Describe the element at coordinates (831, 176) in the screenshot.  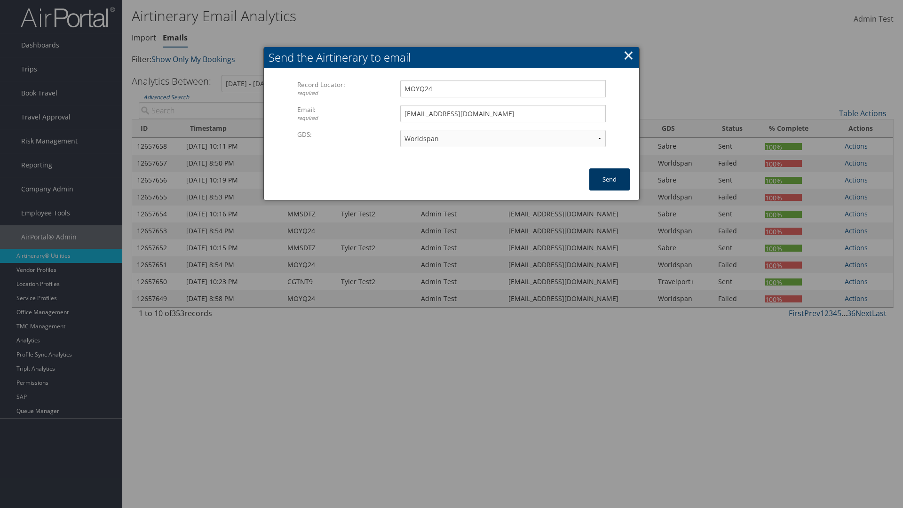
I see `a: Column Visibility` at that location.